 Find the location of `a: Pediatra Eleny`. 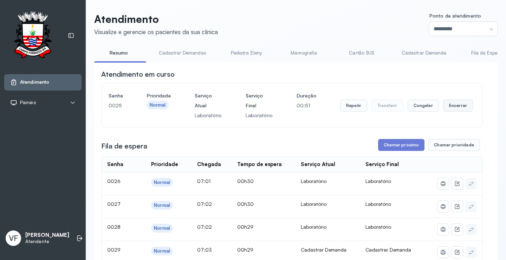

a: Pediatra Eleny is located at coordinates (246, 53).